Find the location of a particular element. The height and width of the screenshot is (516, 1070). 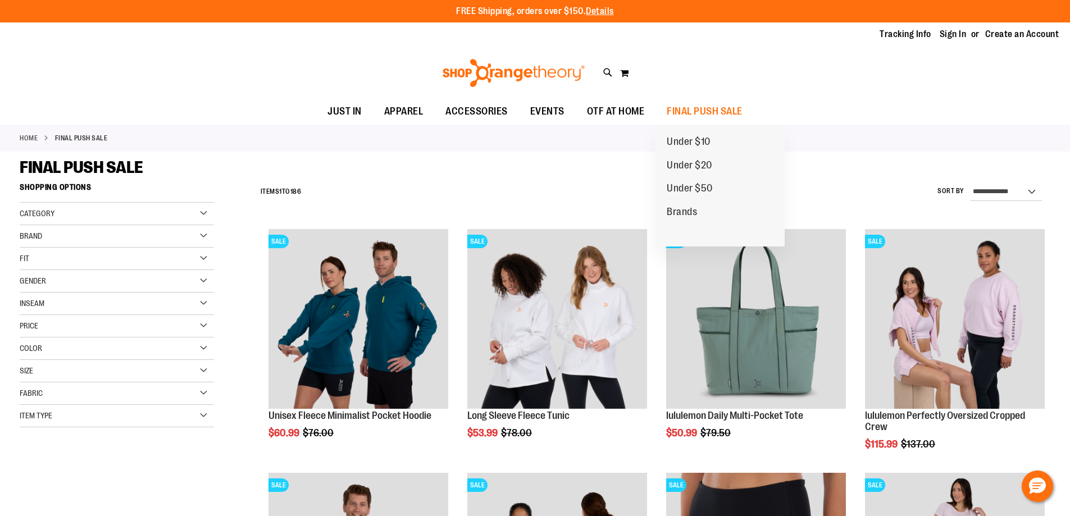

span: ACCESSORIES is located at coordinates (476, 111).